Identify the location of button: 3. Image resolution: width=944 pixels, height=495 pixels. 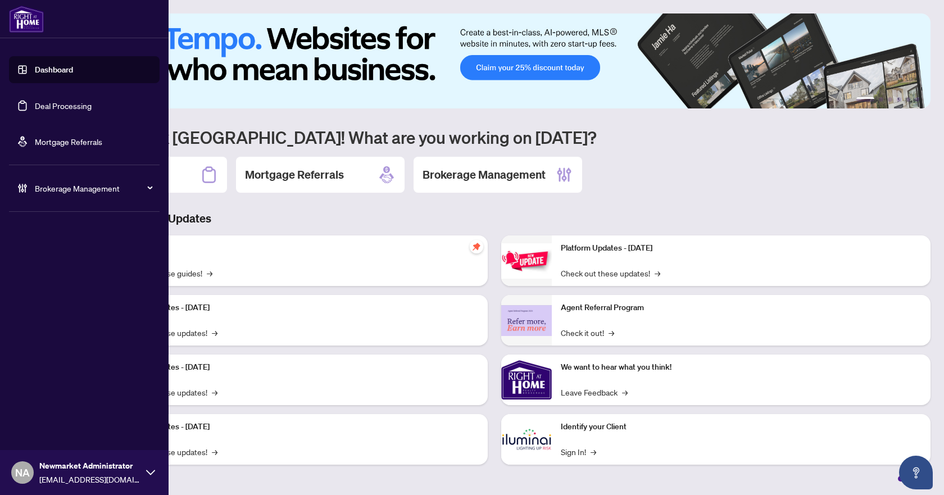
(891, 100).